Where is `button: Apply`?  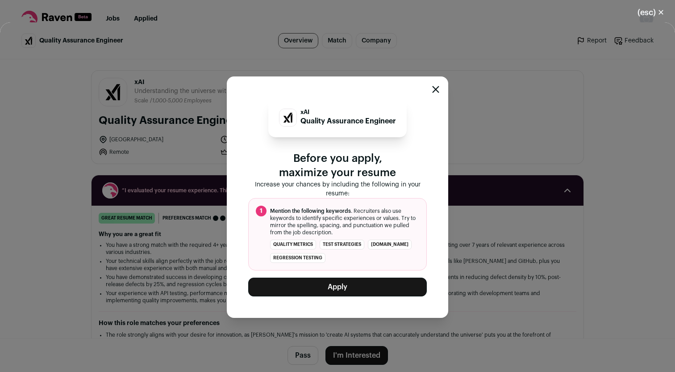 button: Apply is located at coordinates (338, 287).